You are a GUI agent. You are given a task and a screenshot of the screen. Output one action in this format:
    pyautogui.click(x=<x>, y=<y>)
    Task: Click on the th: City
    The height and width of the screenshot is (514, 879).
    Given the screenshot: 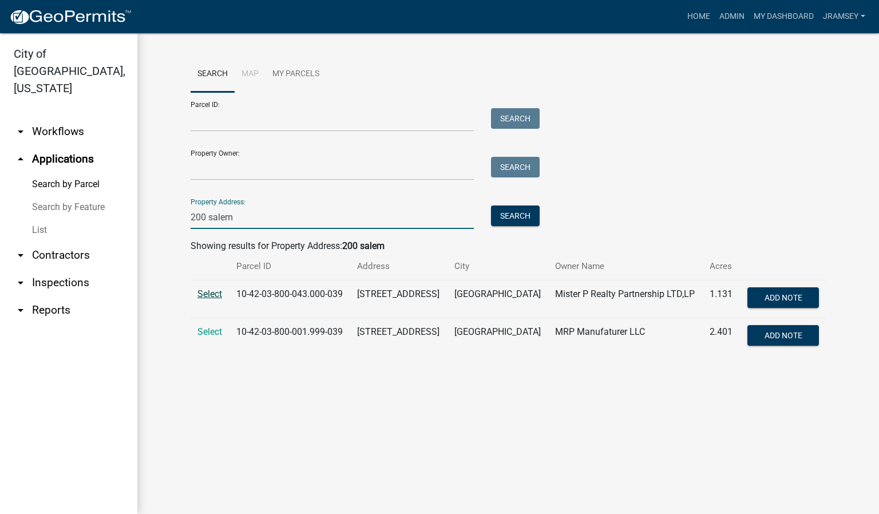 What is the action you would take?
    pyautogui.click(x=498, y=266)
    